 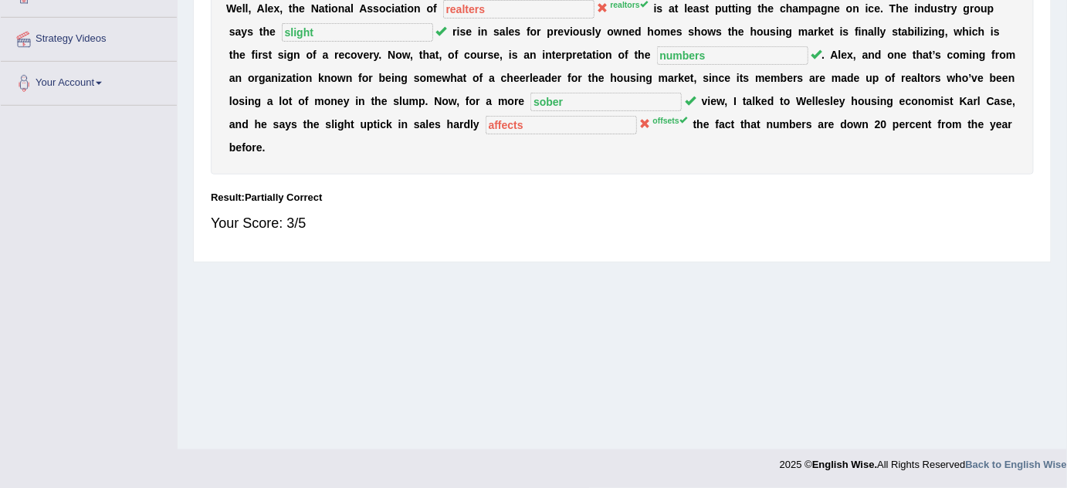 I want to click on a: Back to English Wise, so click(x=1016, y=464).